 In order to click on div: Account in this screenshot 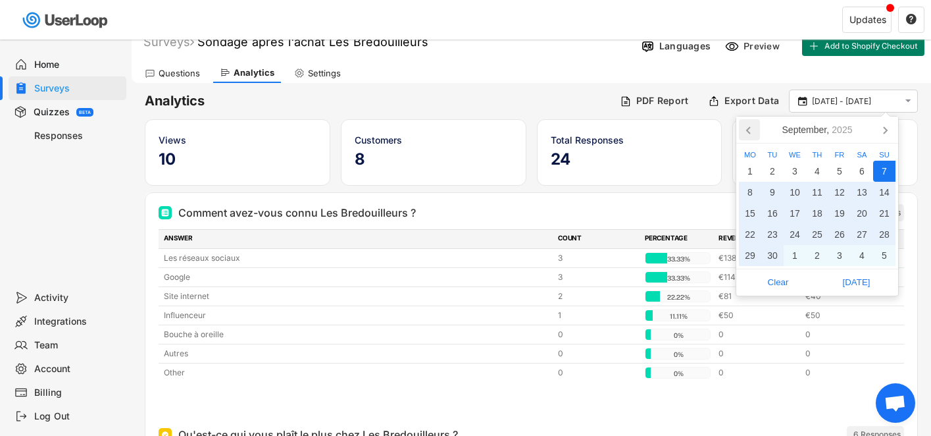, I will do `click(78, 369)`.